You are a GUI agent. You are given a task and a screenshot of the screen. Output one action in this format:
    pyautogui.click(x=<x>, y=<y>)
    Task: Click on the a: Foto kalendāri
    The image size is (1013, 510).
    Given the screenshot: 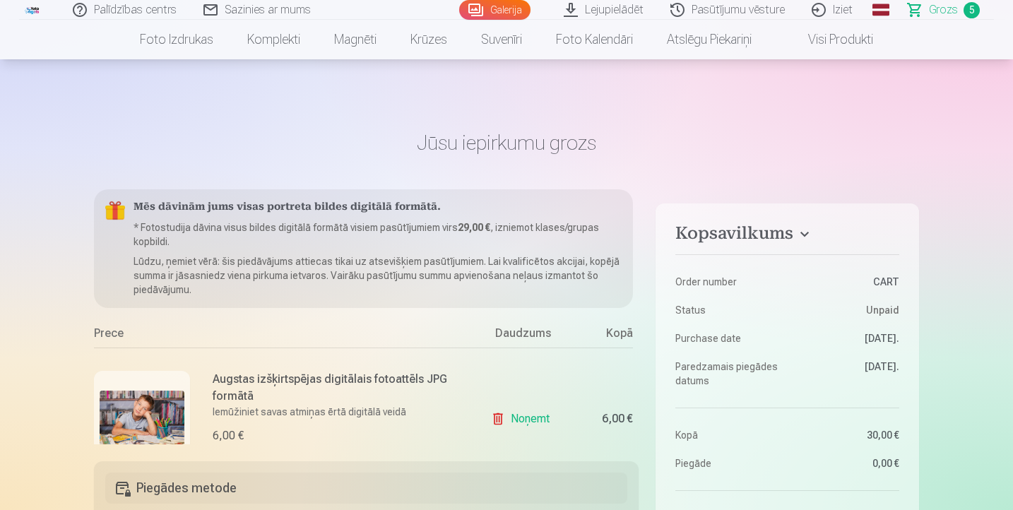 What is the action you would take?
    pyautogui.click(x=594, y=40)
    